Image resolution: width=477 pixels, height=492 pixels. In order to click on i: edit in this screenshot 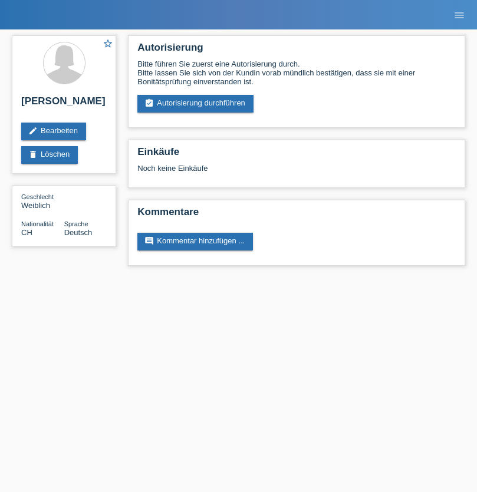, I will do `click(33, 131)`.